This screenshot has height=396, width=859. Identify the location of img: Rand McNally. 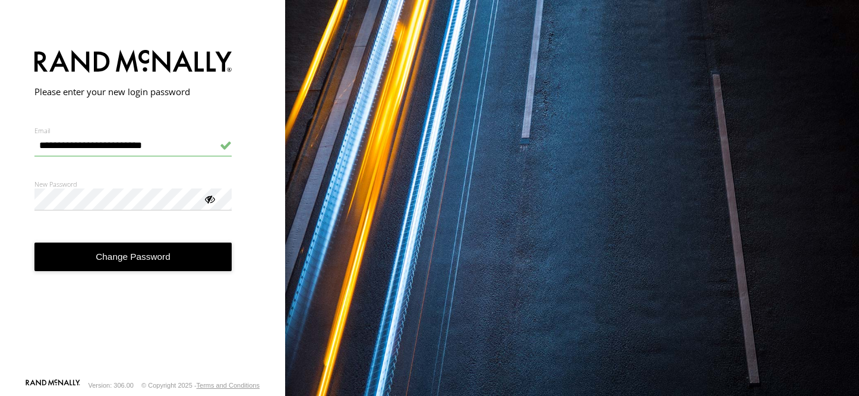
(133, 62).